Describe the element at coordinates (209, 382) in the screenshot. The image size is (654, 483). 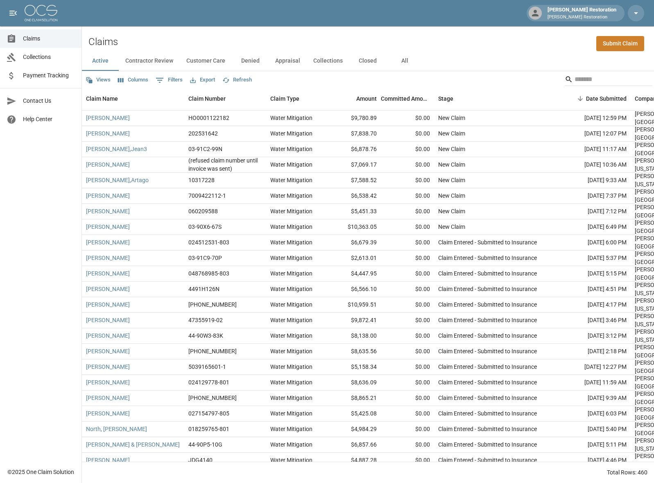
I see `div: 024129778-801` at that location.